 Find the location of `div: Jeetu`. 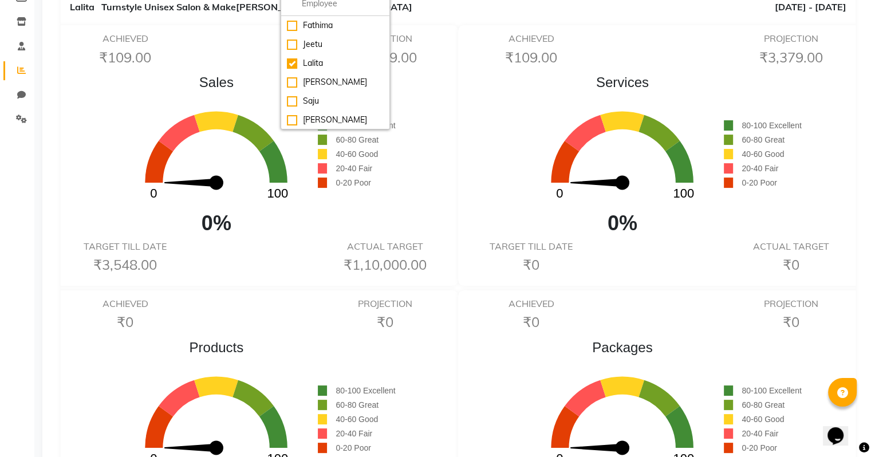

div: Jeetu is located at coordinates (335, 44).